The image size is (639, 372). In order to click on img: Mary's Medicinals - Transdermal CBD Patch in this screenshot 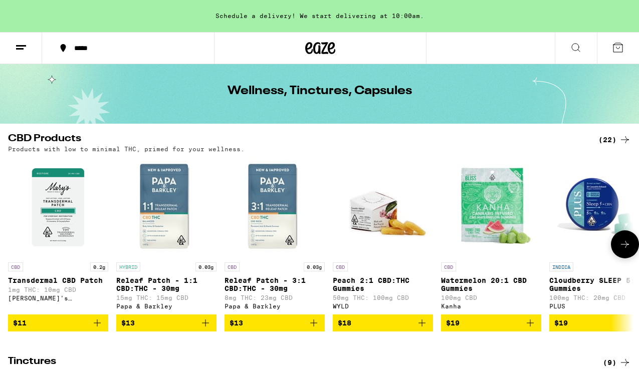, I will do `click(58, 207)`.